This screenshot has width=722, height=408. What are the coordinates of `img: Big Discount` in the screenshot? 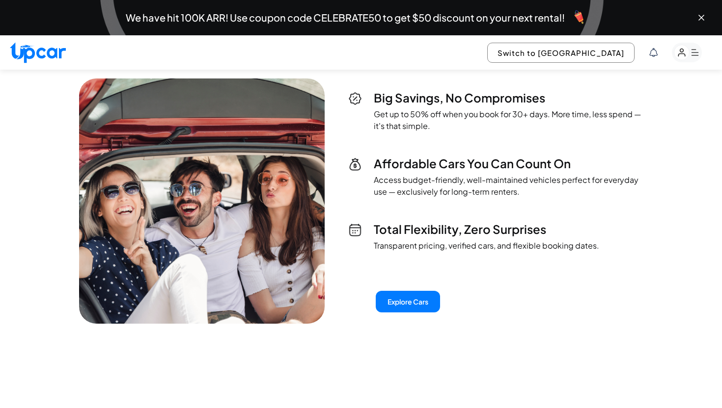 It's located at (355, 99).